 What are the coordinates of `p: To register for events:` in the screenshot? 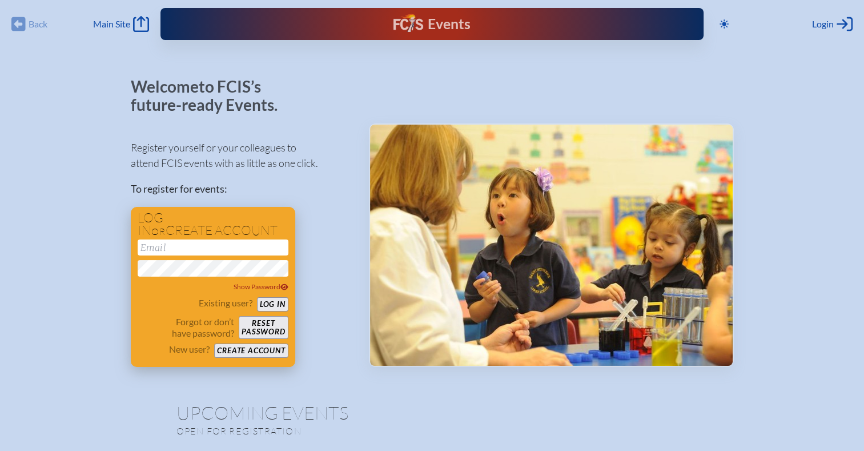 It's located at (240, 188).